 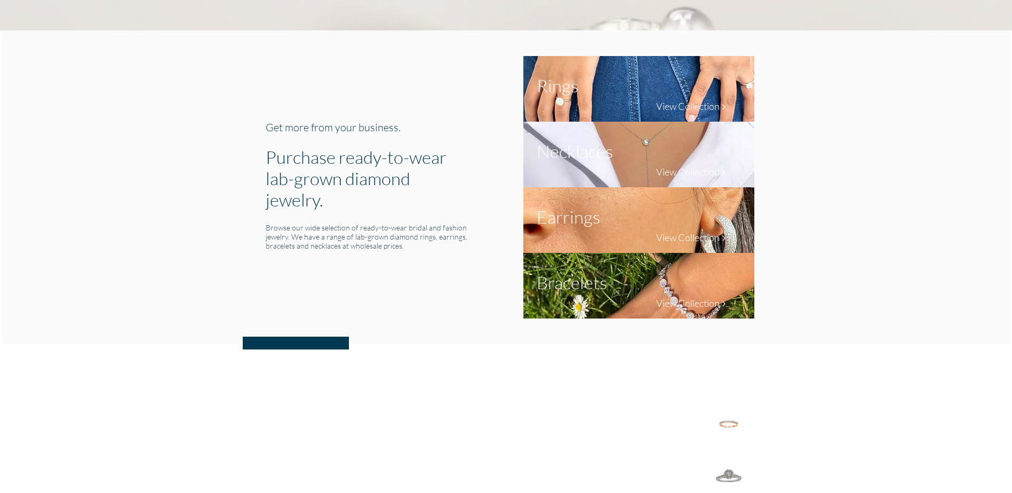 I want to click on img: necklaces-collection, so click(x=639, y=154).